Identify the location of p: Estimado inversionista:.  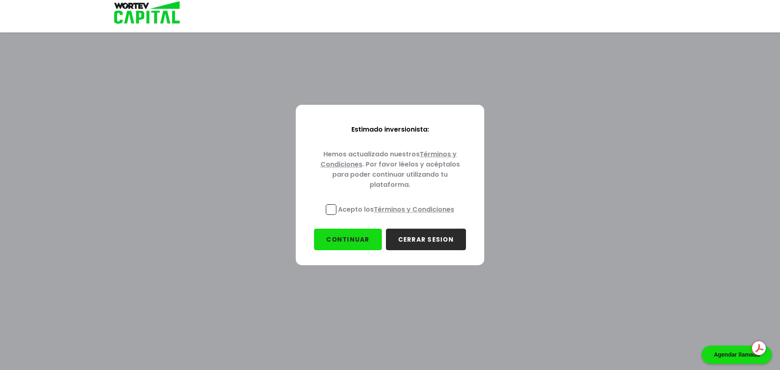
(390, 130).